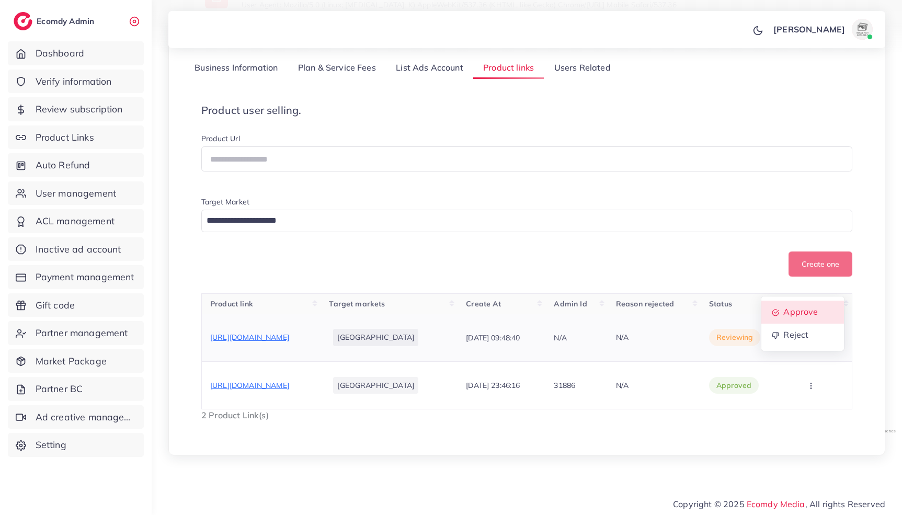  I want to click on span: Dashboard, so click(60, 53).